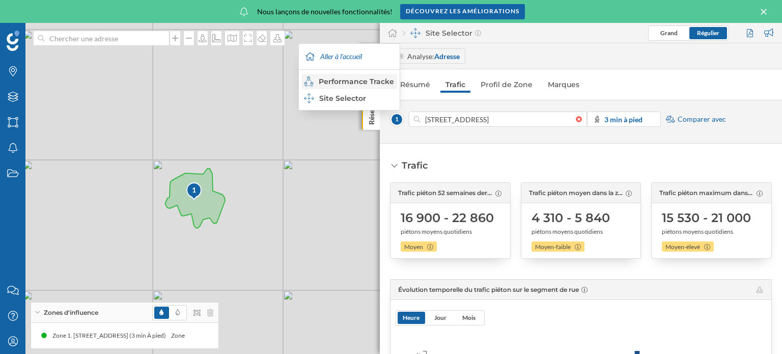 This screenshot has width=782, height=354. What do you see at coordinates (325, 12) in the screenshot?
I see `span: Nous lançons de nouvelles fonctionnalités!` at bounding box center [325, 12].